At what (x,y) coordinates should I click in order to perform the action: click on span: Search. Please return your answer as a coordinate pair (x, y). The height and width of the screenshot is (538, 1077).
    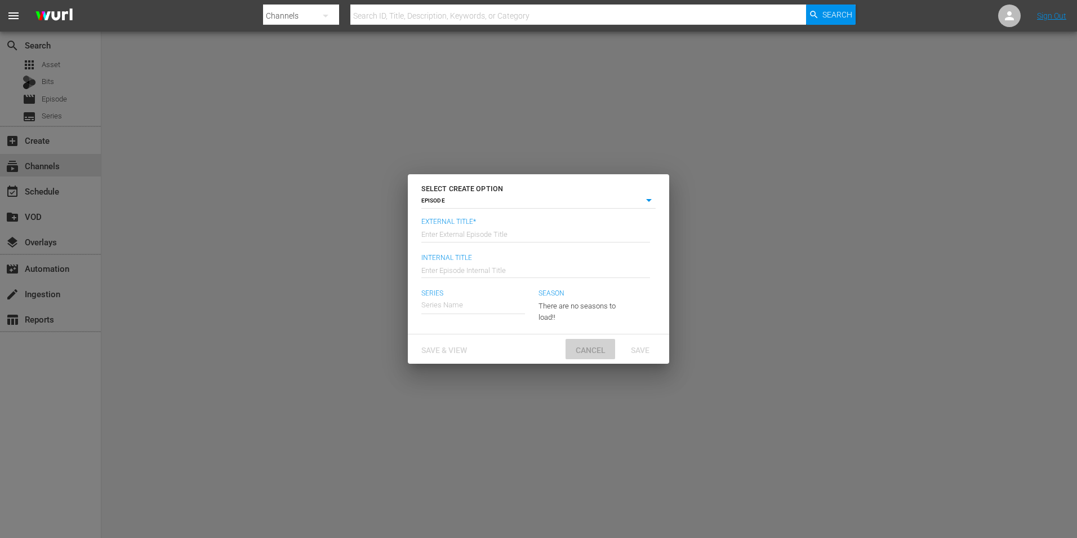
    Looking at the image, I should click on (837, 15).